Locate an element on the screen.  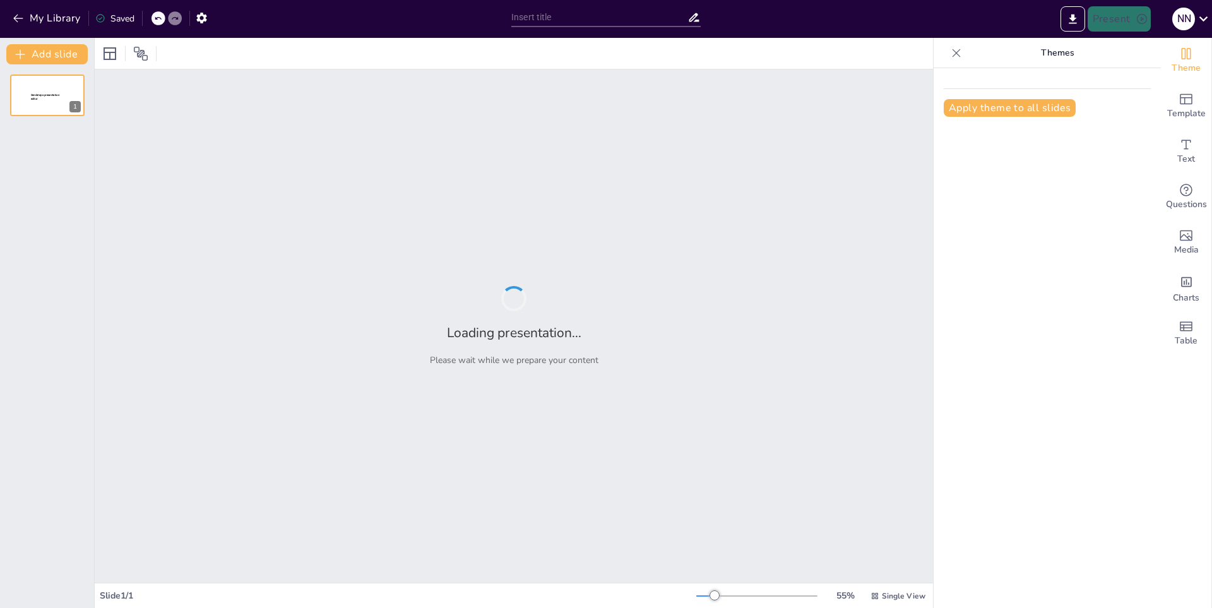
span: Sendsteps presentation editor is located at coordinates (45, 97).